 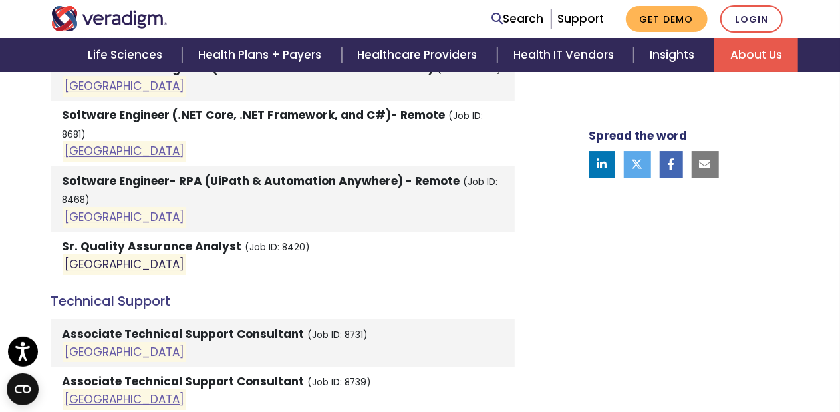 I want to click on button: Open CMP widget, so click(x=23, y=389).